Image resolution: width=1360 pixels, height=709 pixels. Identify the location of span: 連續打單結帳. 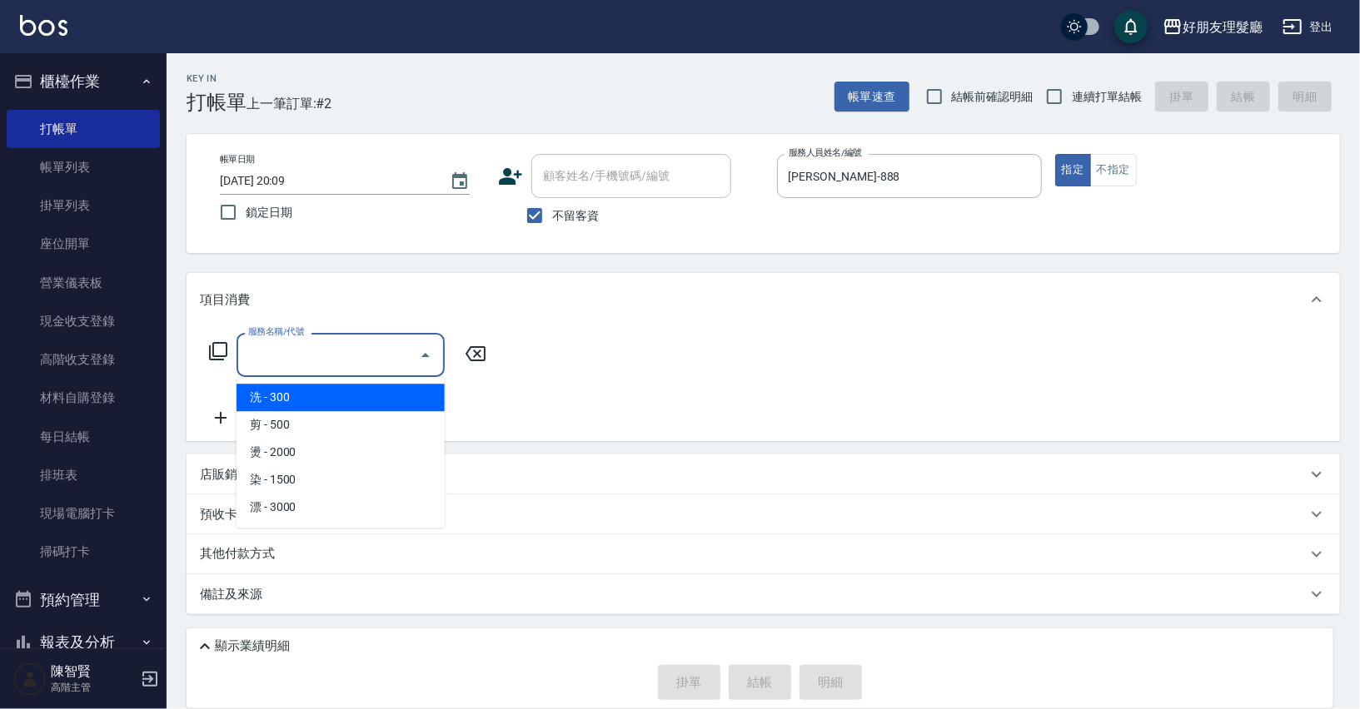
(1106, 97).